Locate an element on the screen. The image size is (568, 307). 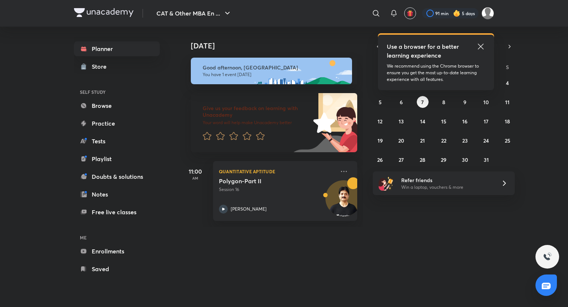
a: Playlist is located at coordinates (117, 159).